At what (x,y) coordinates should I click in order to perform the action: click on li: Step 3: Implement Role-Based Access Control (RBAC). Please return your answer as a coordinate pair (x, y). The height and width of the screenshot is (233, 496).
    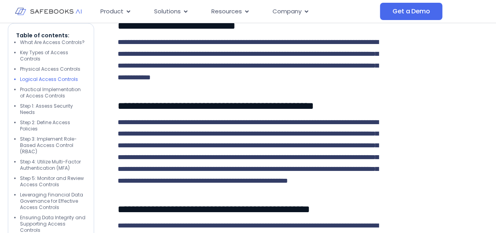
    Looking at the image, I should click on (53, 145).